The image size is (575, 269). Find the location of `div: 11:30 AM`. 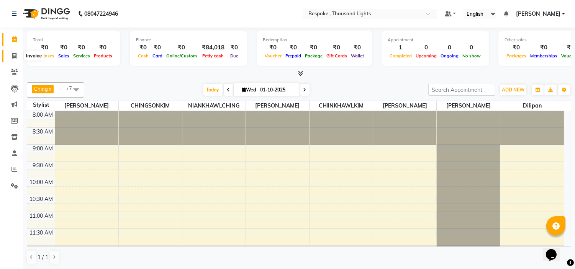

div: 11:30 AM is located at coordinates (41, 233).